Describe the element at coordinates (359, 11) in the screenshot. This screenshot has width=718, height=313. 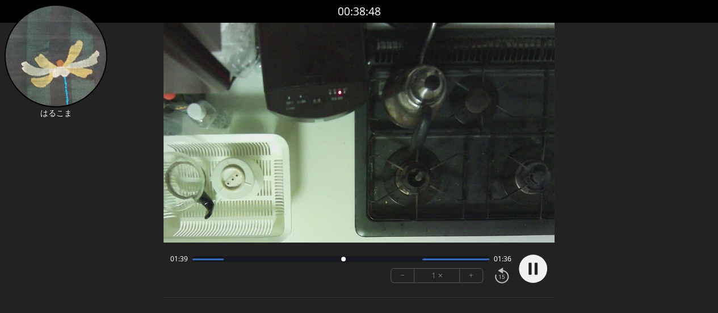
I see `a: 00:38:48` at that location.